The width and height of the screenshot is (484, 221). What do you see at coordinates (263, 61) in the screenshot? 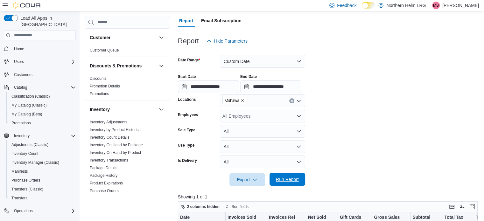
I see `button: Custom Date` at bounding box center [263, 61].